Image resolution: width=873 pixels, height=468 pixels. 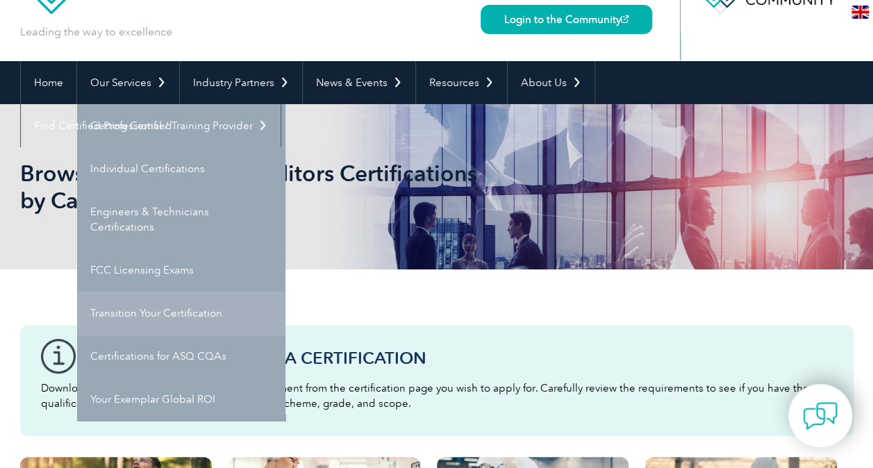 What do you see at coordinates (359, 83) in the screenshot?
I see `a: News & Events` at bounding box center [359, 83].